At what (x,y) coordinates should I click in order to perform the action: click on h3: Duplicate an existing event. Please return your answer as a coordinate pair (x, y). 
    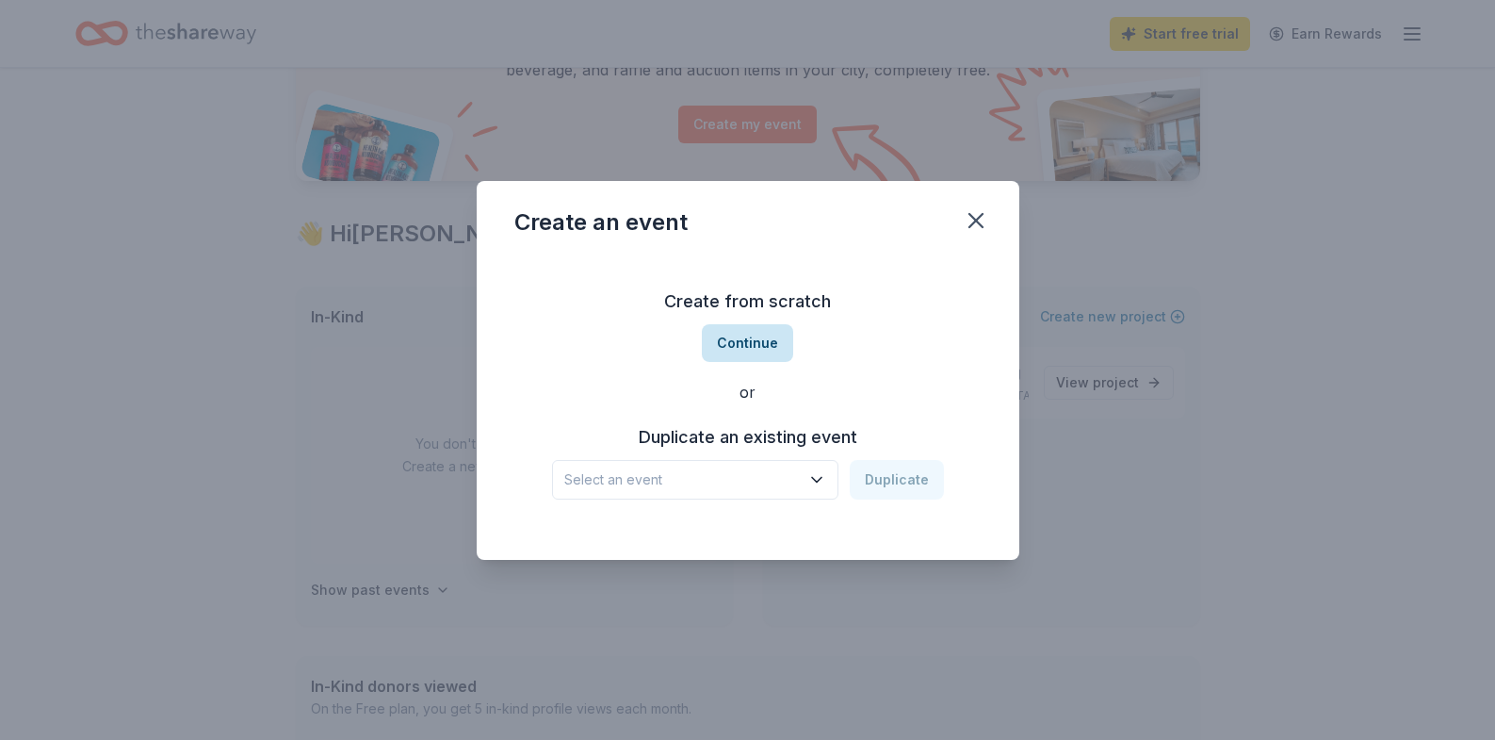
    Looking at the image, I should click on (748, 437).